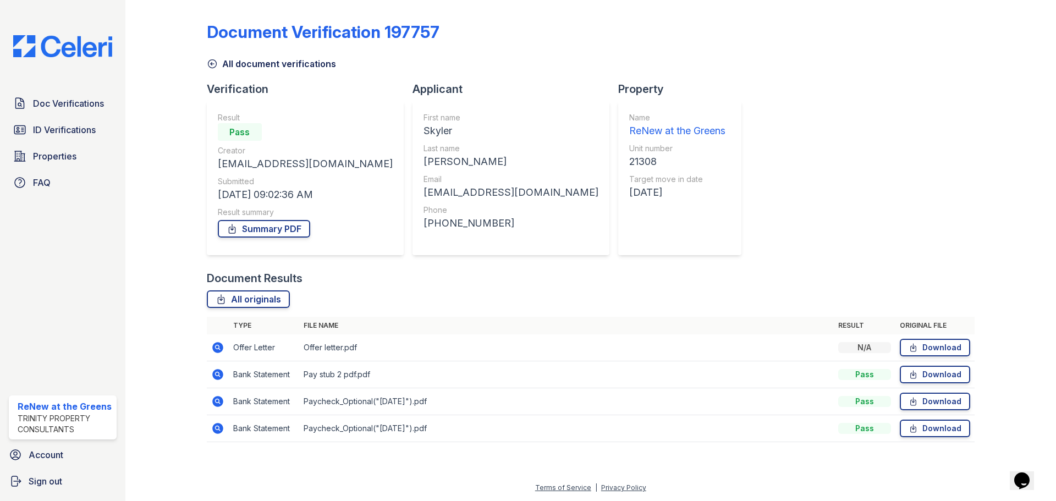 The image size is (1056, 501). What do you see at coordinates (271, 64) in the screenshot?
I see `a: All document verifications` at bounding box center [271, 64].